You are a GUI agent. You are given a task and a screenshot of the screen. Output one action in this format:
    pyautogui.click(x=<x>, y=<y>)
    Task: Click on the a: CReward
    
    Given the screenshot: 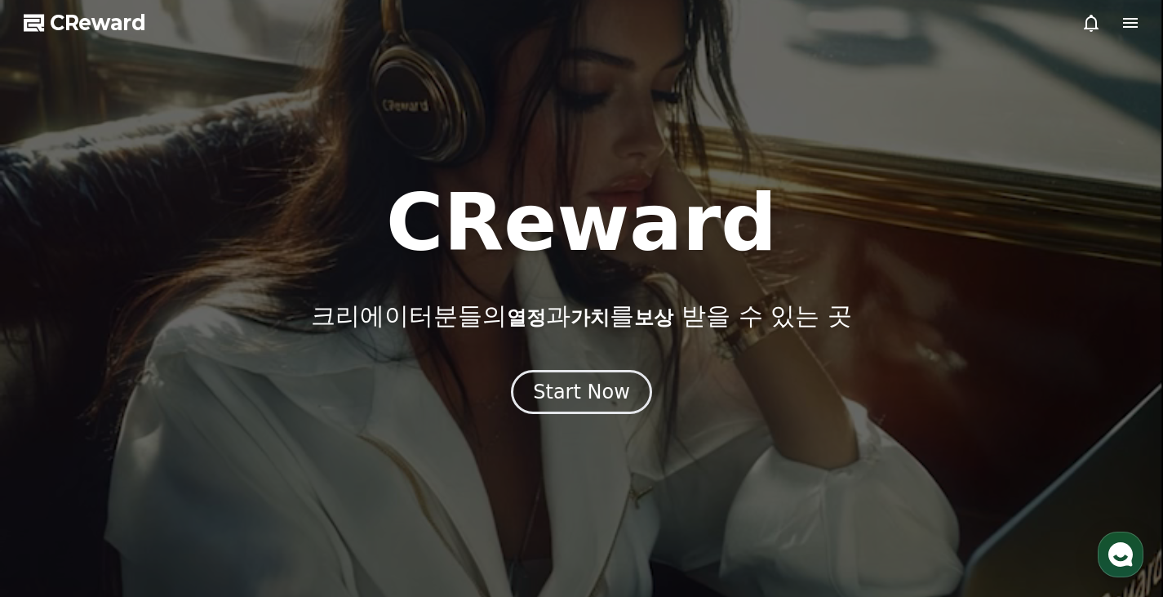 What is the action you would take?
    pyautogui.click(x=85, y=23)
    